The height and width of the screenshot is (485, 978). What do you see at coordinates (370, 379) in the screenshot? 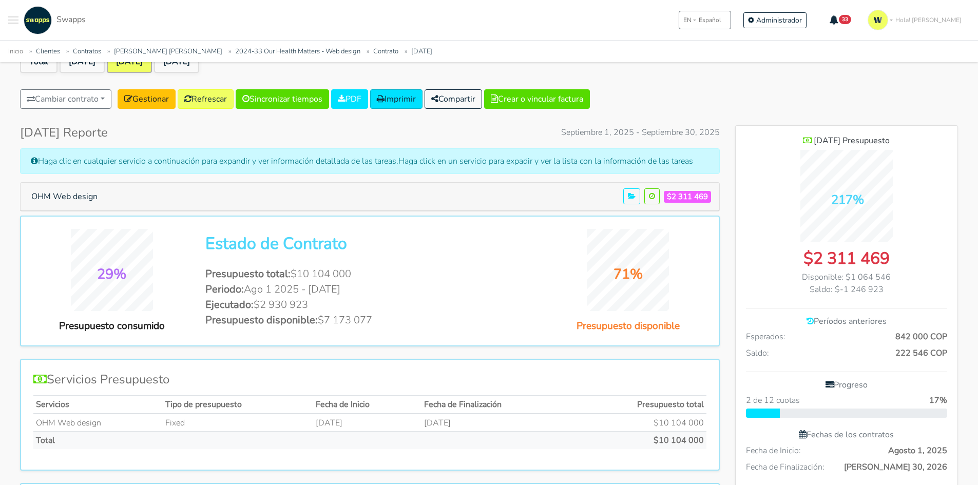
I see `h4: Servicios Presupuesto` at bounding box center [370, 379].